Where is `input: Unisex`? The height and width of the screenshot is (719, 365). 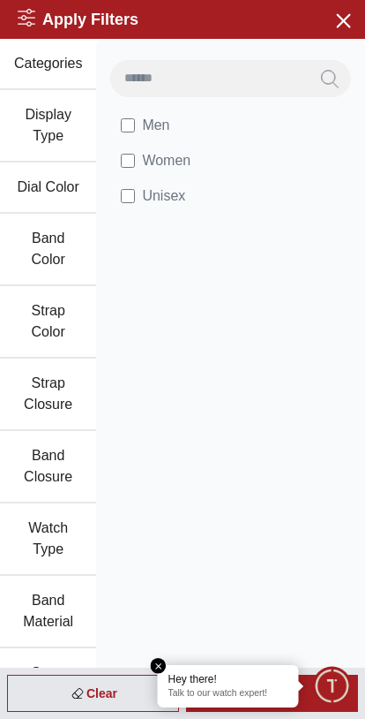
input: Unisex is located at coordinates (128, 196).